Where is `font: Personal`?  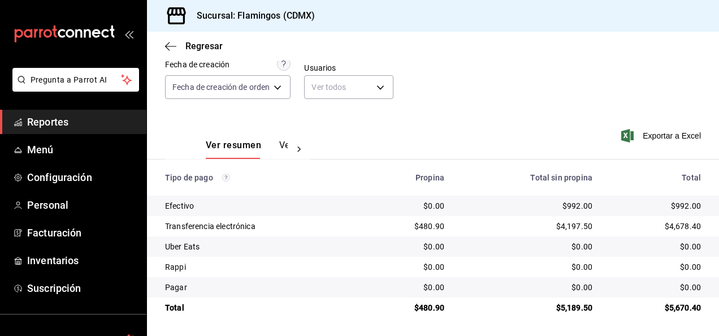 font: Personal is located at coordinates (47, 205).